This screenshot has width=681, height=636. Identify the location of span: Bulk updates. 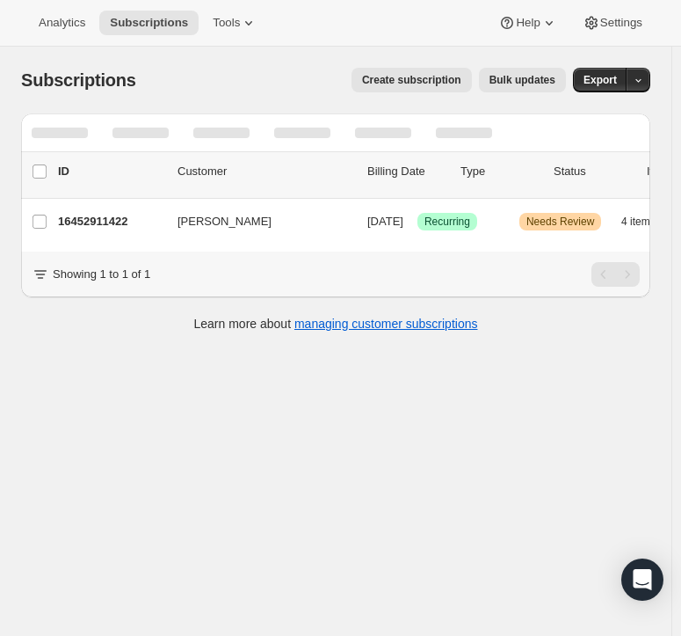
(522, 80).